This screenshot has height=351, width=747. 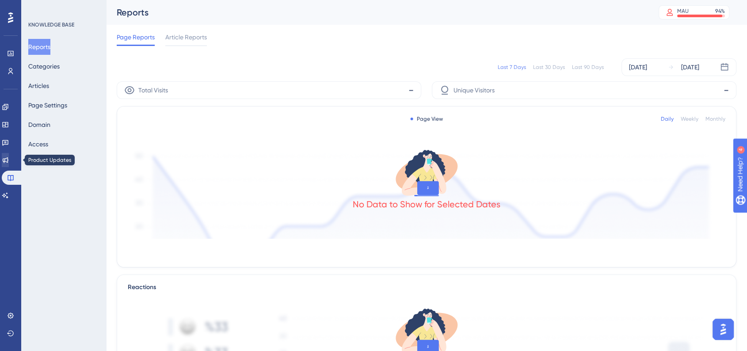 I want to click on div: Monthly, so click(x=715, y=119).